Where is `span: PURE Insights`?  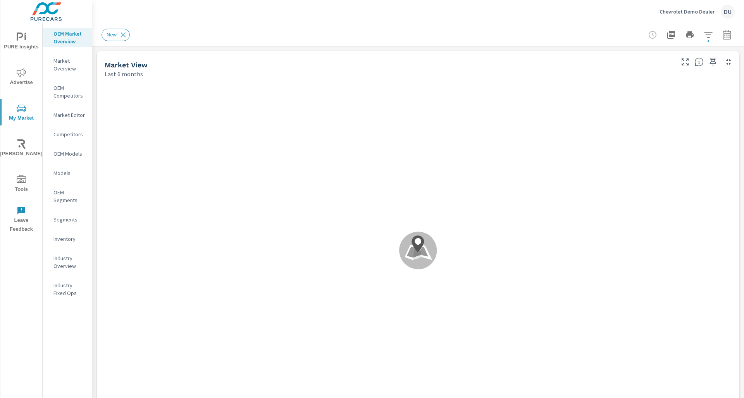 span: PURE Insights is located at coordinates (21, 42).